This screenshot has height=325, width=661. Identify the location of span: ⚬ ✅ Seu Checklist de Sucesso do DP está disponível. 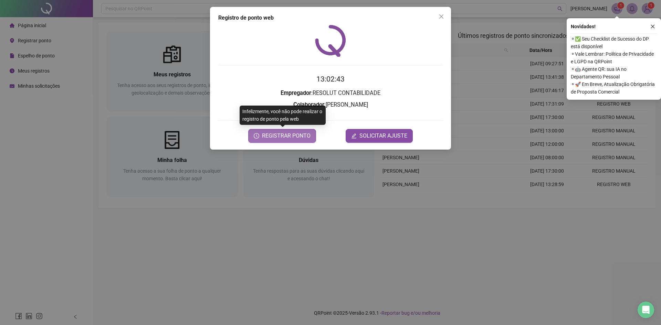
(614, 43).